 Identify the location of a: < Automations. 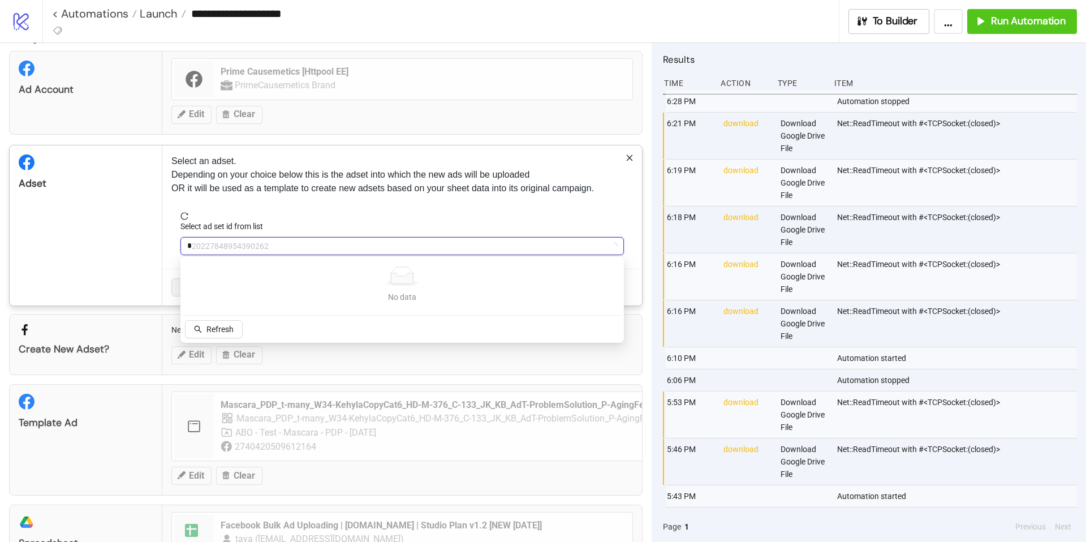
(94, 14).